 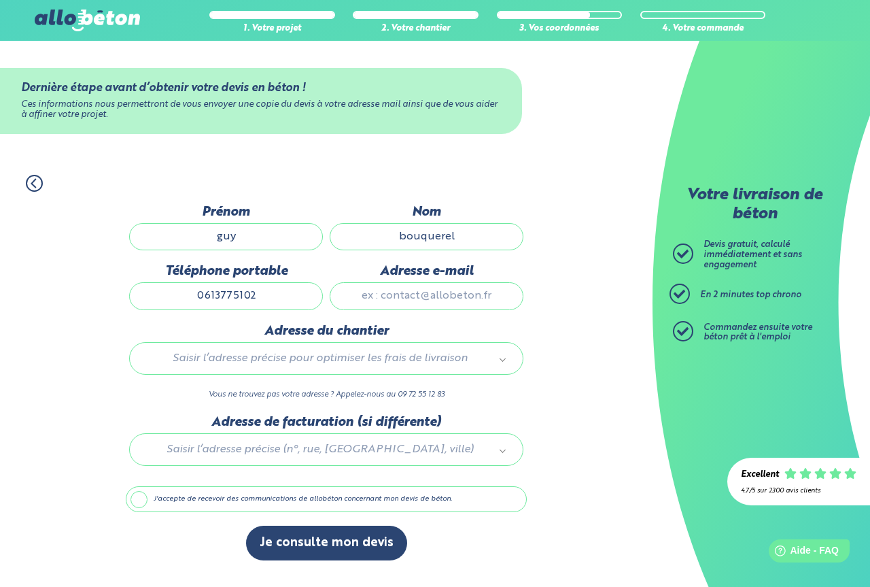 What do you see at coordinates (758, 332) in the screenshot?
I see `span: Commandez ensuite votre béton prêt à l'emploi` at bounding box center [758, 332].